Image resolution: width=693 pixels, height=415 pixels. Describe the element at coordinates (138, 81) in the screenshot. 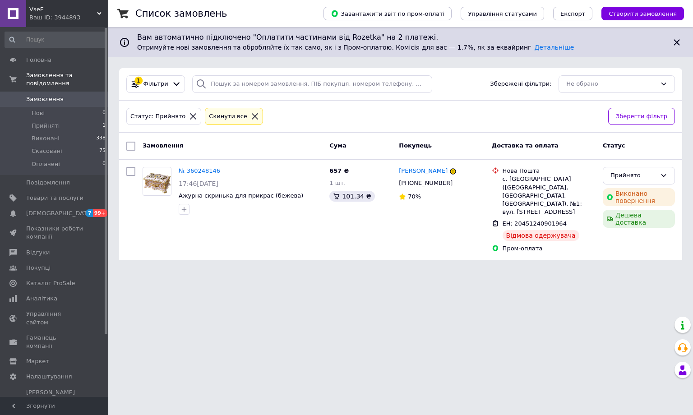

I see `div: 1` at that location.